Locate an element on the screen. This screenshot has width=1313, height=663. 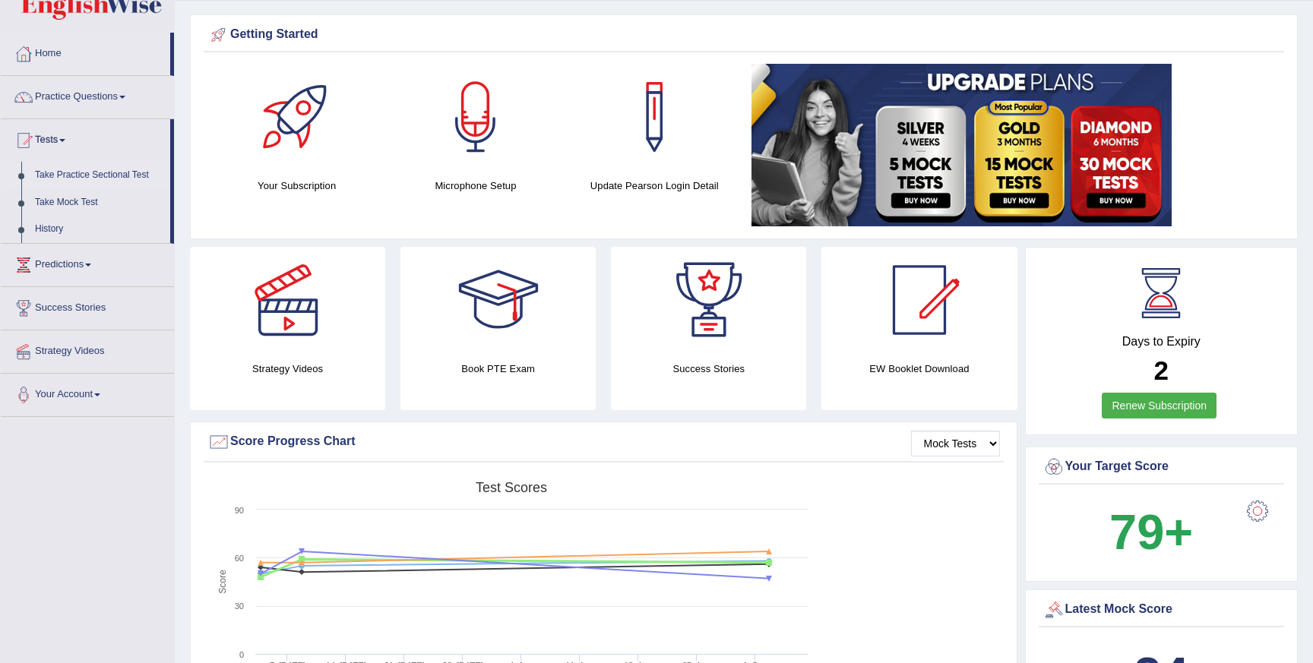
text: 90 is located at coordinates (239, 510).